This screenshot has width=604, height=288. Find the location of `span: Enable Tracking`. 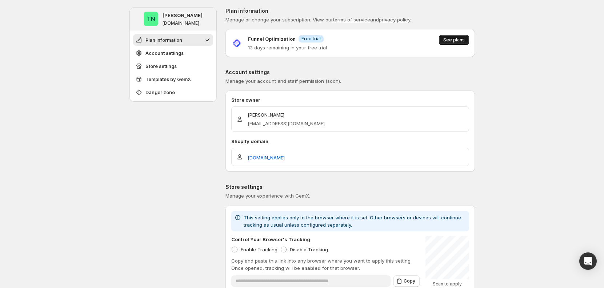

span: Enable Tracking is located at coordinates (259, 250).